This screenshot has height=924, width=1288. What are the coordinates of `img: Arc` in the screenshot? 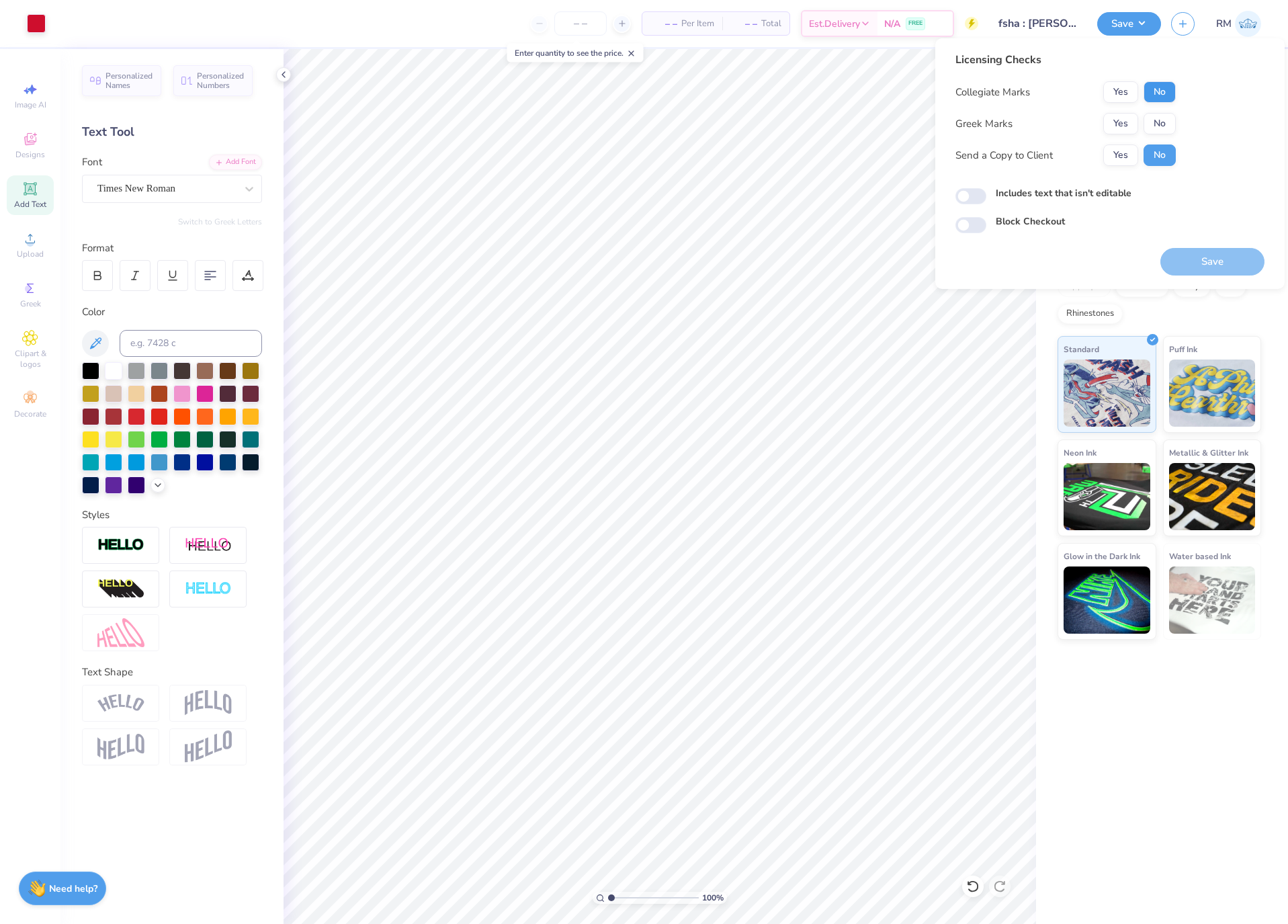 It's located at (121, 703).